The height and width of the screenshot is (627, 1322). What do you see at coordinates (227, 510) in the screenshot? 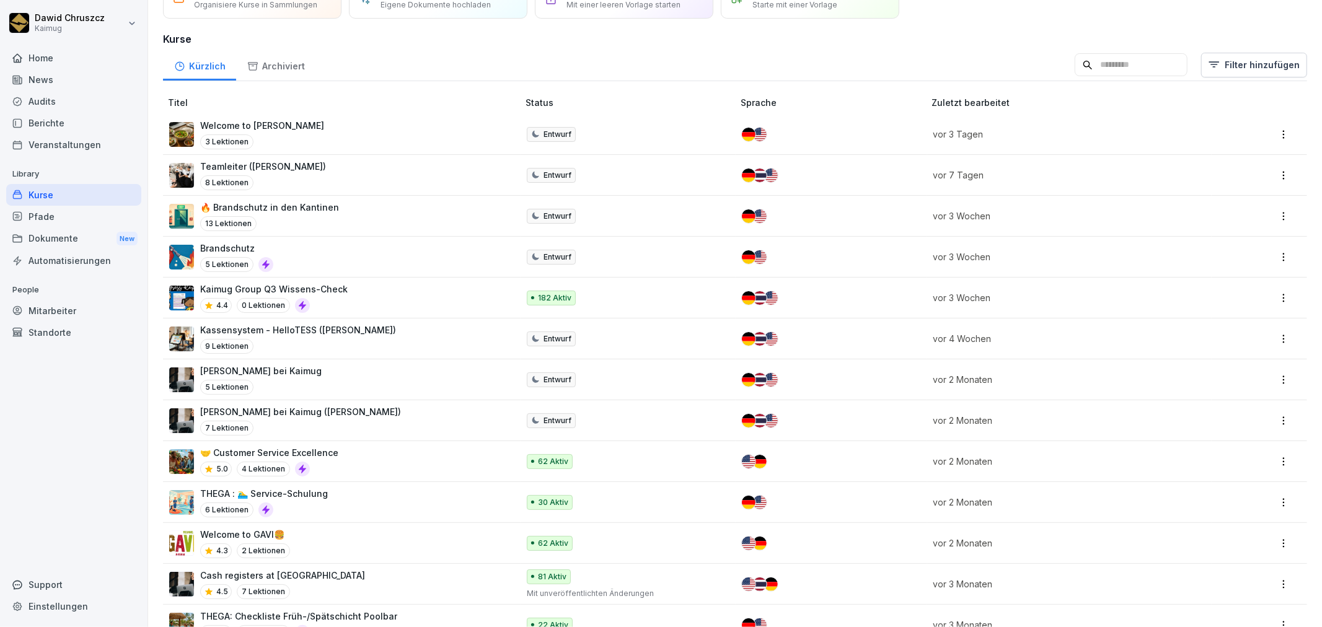
I see `p: 6 Lektionen` at bounding box center [227, 510].